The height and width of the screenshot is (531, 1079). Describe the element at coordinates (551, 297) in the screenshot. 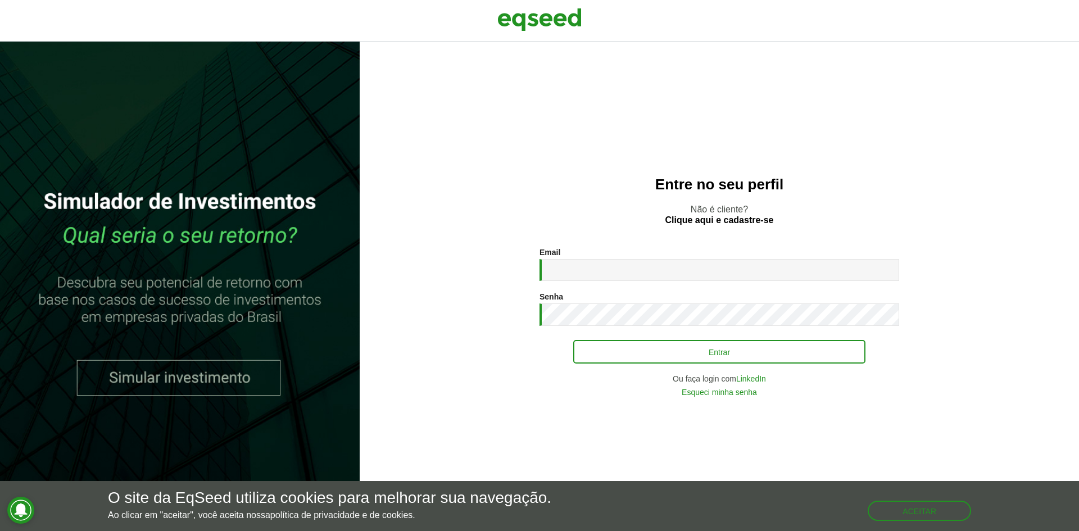

I see `label: Senha` at that location.